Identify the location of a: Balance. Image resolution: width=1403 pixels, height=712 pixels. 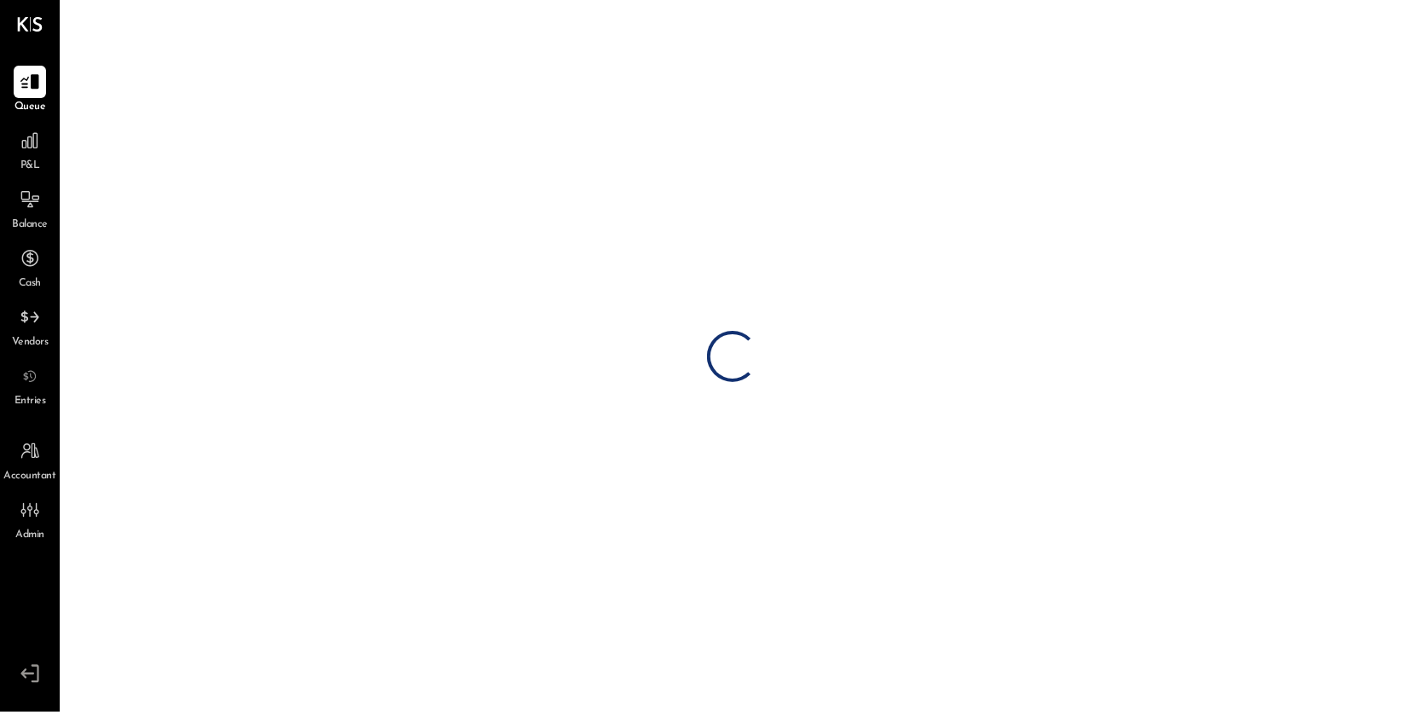
(30, 208).